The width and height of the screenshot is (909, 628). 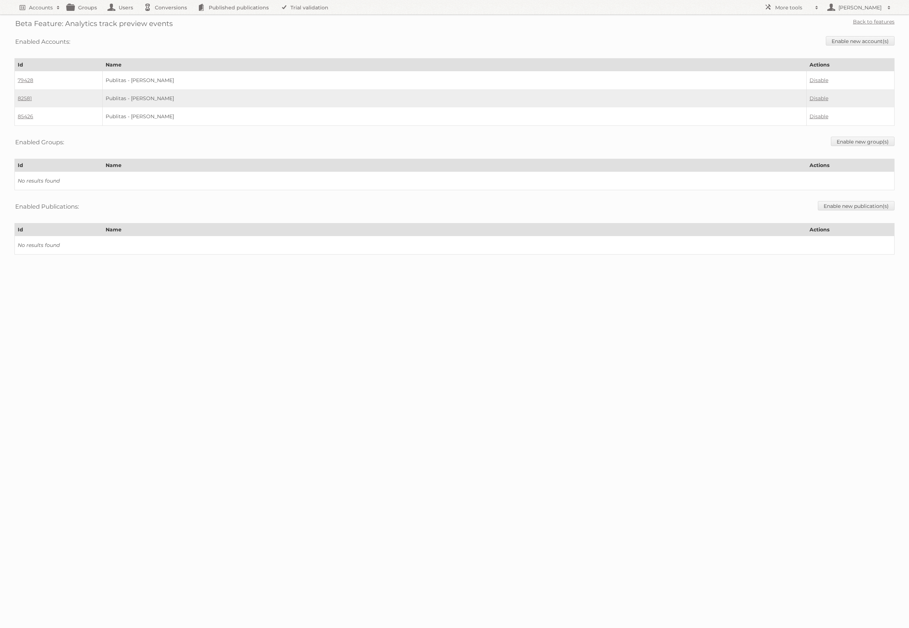 I want to click on h2: Accounts, so click(x=41, y=8).